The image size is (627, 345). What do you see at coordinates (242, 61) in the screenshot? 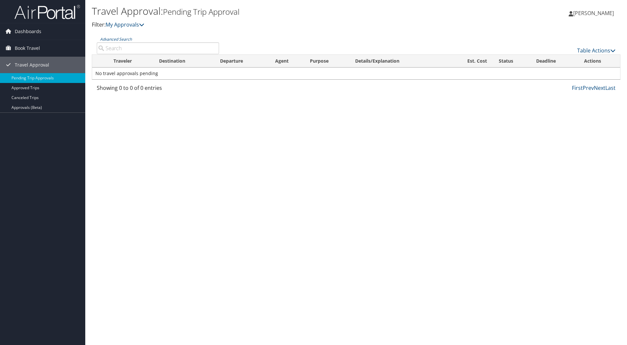
I see `th: Departure: activate to sort column ascending` at bounding box center [242, 61].